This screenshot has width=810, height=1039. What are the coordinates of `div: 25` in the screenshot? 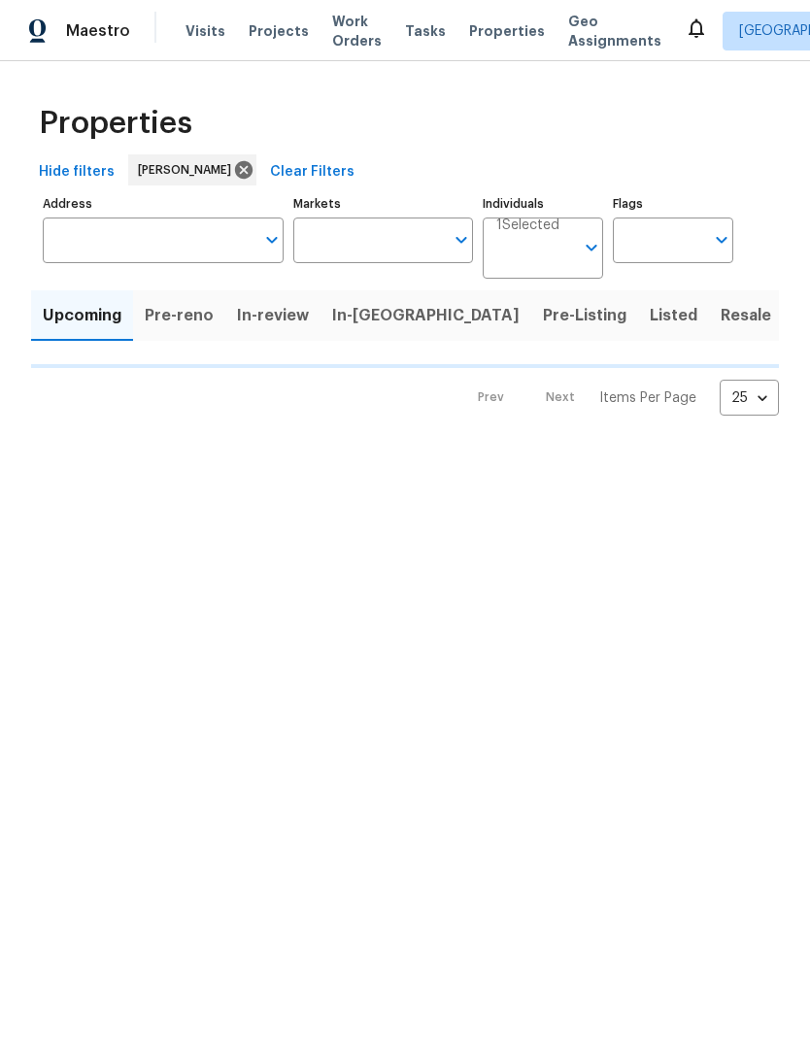 It's located at (748, 398).